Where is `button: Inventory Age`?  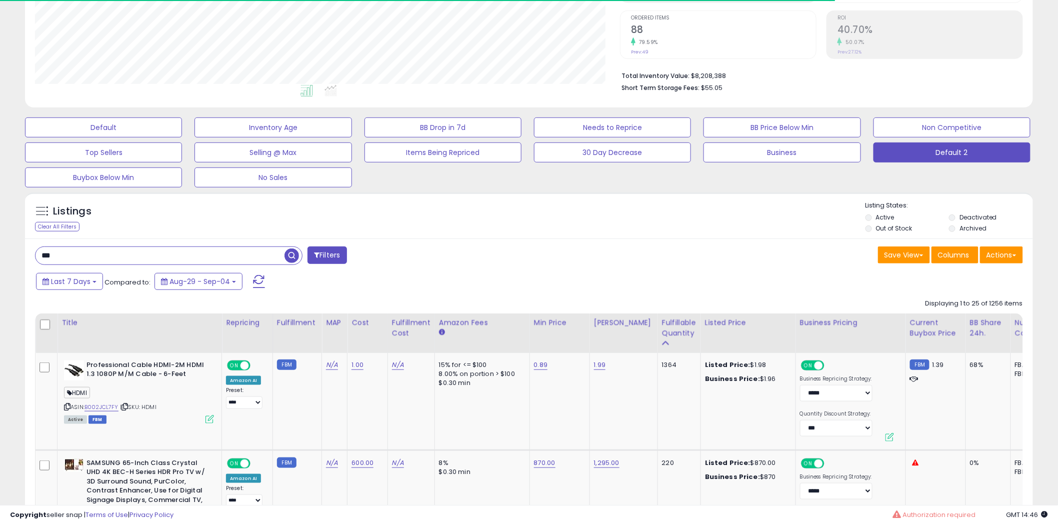
button: Inventory Age is located at coordinates (273, 128).